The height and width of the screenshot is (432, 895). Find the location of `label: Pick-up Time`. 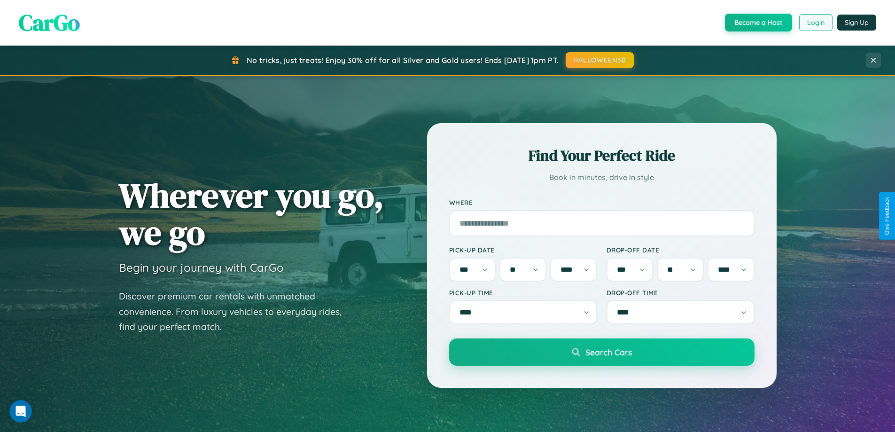

label: Pick-up Time is located at coordinates (523, 292).